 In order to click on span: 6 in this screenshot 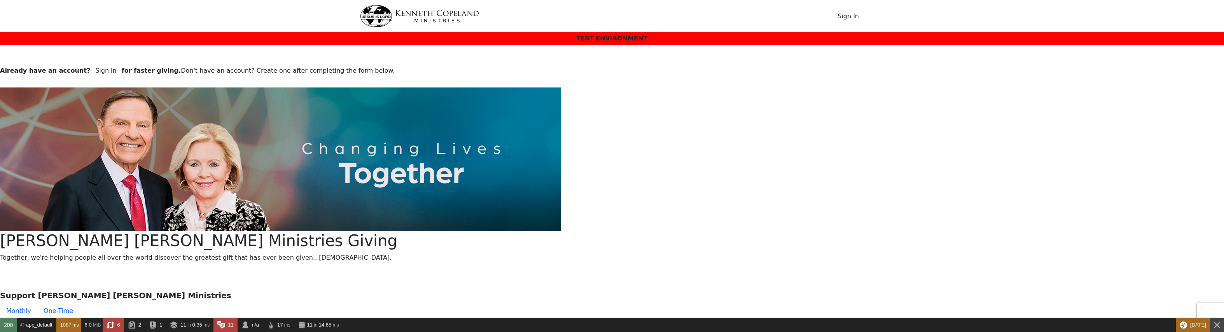, I will do `click(118, 325)`.